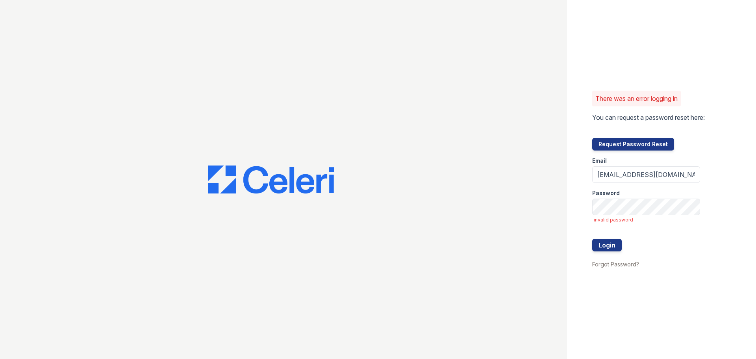  What do you see at coordinates (607, 245) in the screenshot?
I see `button: Login` at bounding box center [607, 245].